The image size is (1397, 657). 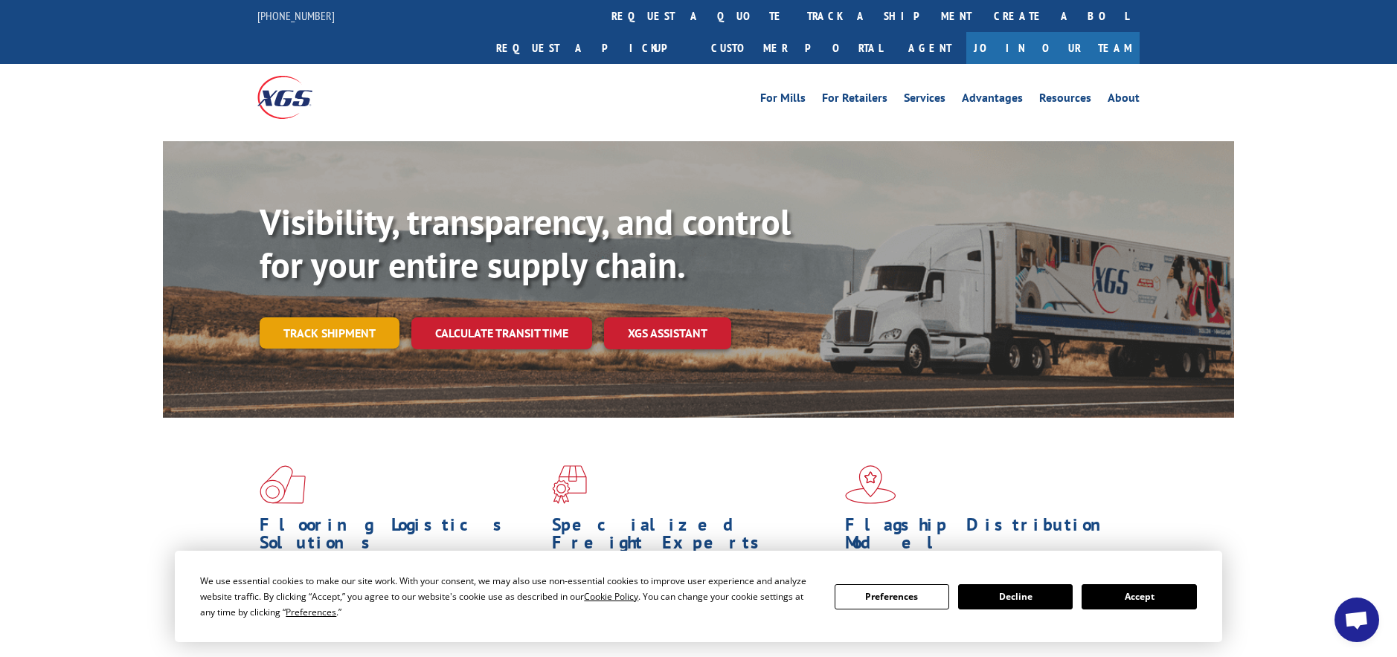 I want to click on a: Request a pickup, so click(x=592, y=48).